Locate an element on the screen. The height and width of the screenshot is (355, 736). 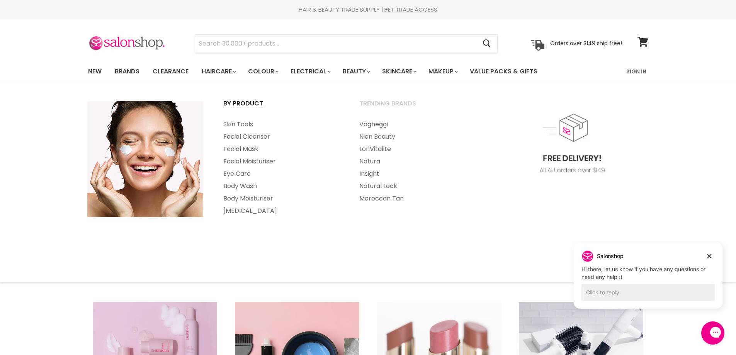
a: Natura is located at coordinates (417, 161).